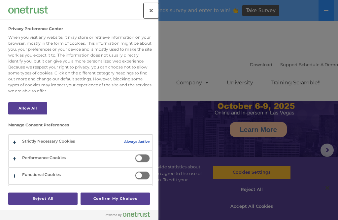 This screenshot has height=220, width=338. Describe the element at coordinates (81, 64) in the screenshot. I see `div: When you visit any website, it may store or retrieve information on your browser, mostly in the f...` at that location.